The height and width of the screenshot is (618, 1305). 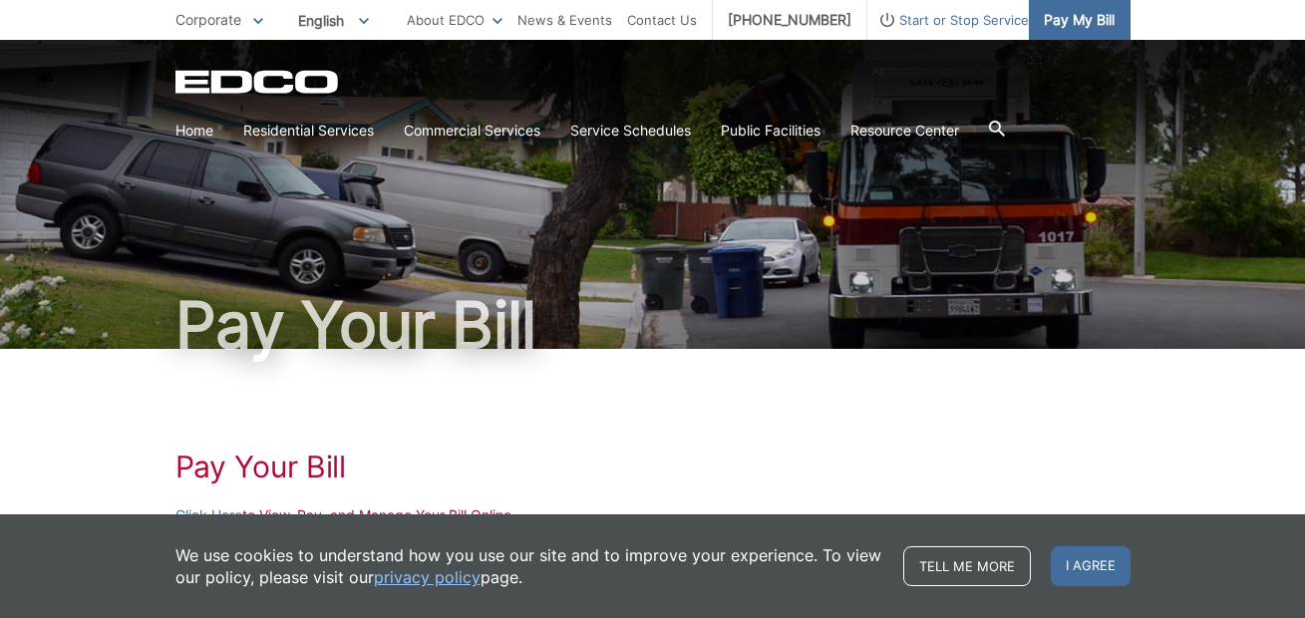 What do you see at coordinates (333, 20) in the screenshot?
I see `span: English` at bounding box center [333, 20].